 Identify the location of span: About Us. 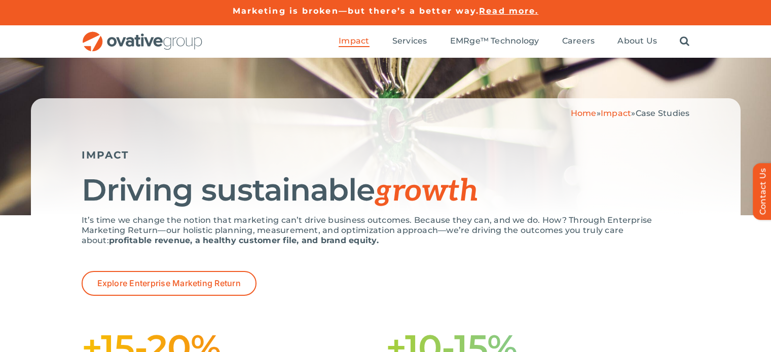
(637, 41).